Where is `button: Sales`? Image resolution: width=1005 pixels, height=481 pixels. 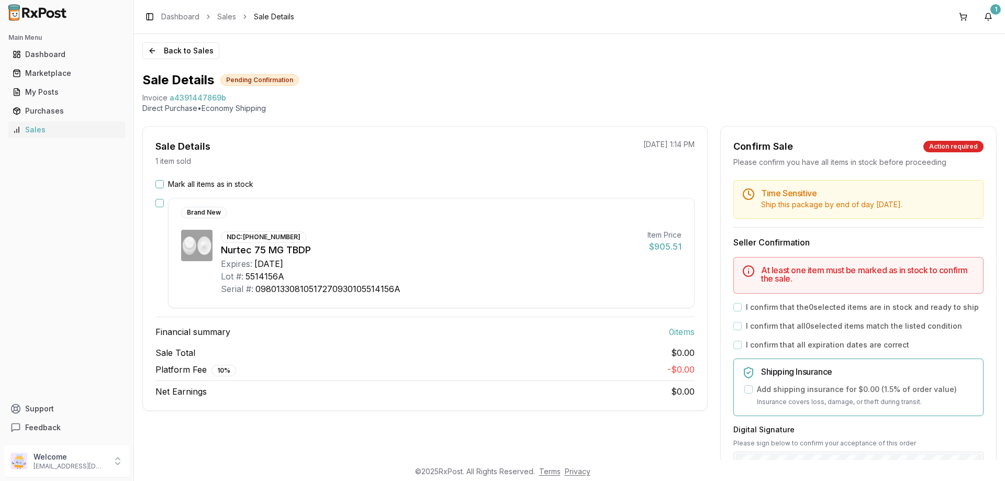 button: Sales is located at coordinates (66, 130).